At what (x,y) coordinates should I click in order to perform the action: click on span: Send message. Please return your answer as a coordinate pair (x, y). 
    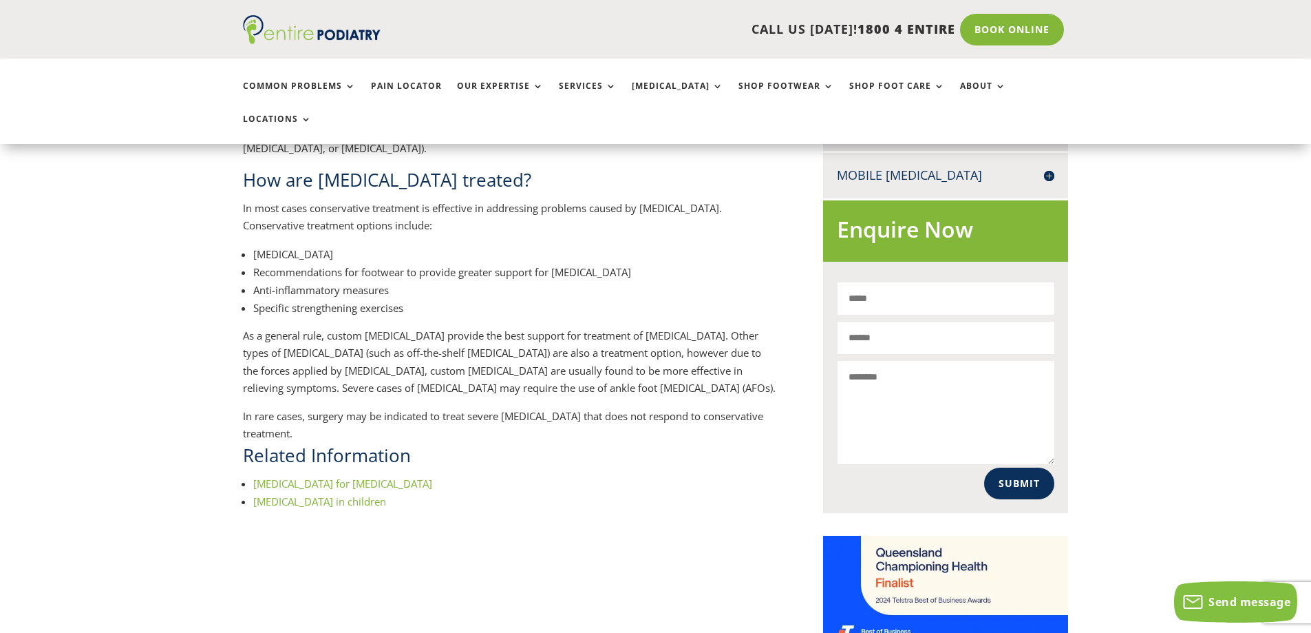
    Looking at the image, I should click on (1249, 602).